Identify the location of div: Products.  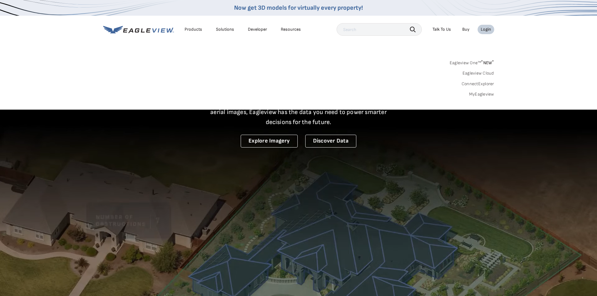
(193, 29).